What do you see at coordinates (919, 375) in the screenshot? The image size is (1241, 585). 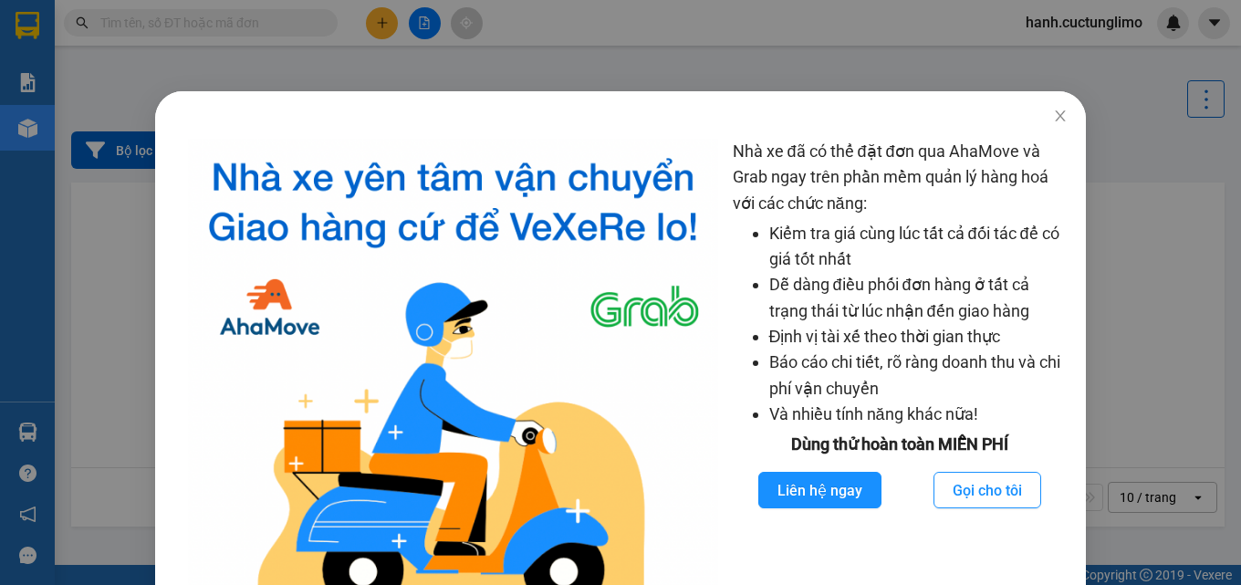 I see `li: Báo cáo chi tiết, rõ ràng doanh thu và chi phí vận chuyển` at bounding box center [919, 375].